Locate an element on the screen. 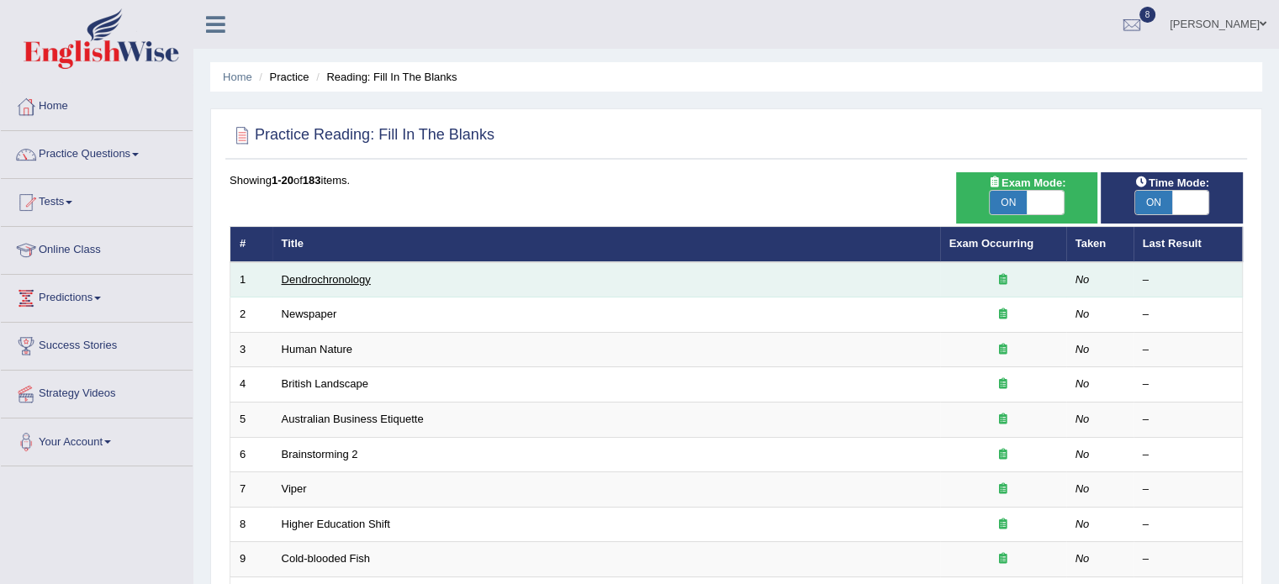 This screenshot has height=584, width=1279. td: 6 is located at coordinates (251, 455).